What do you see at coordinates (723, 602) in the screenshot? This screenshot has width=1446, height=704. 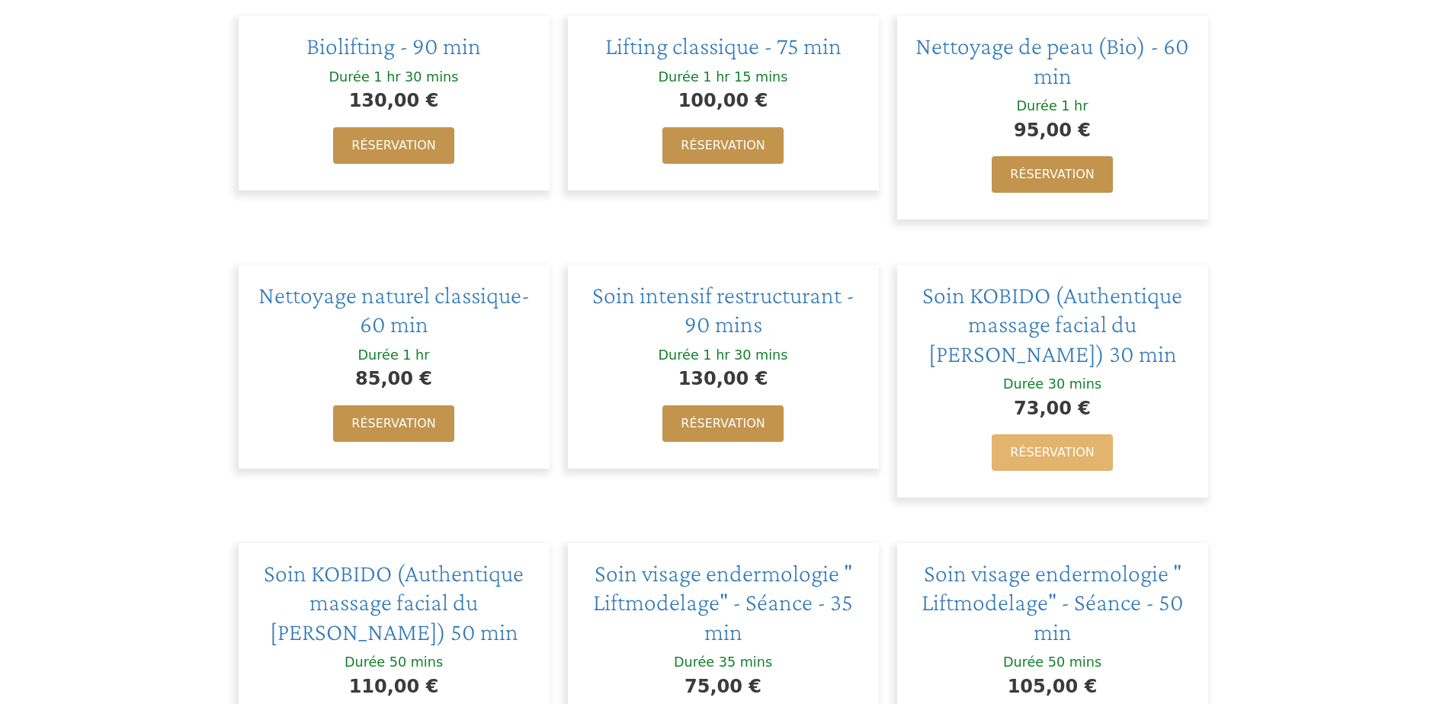 I see `span: Soin visage endermologie " Liftmodelage" - Séance - 35 min` at bounding box center [723, 602].